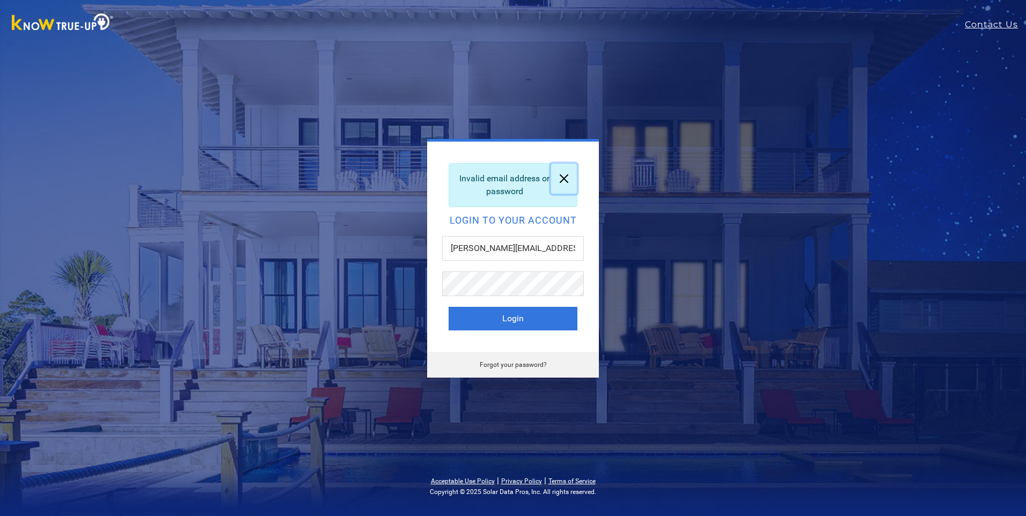 The height and width of the screenshot is (516, 1026). Describe the element at coordinates (513, 319) in the screenshot. I see `button: Login` at that location.